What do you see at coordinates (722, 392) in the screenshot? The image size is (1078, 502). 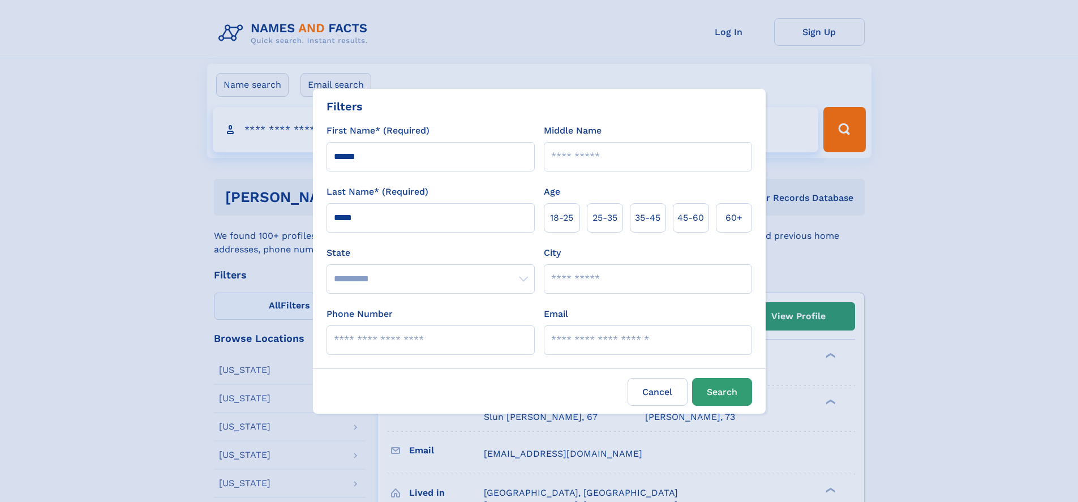 I see `button: Search` at bounding box center [722, 392].